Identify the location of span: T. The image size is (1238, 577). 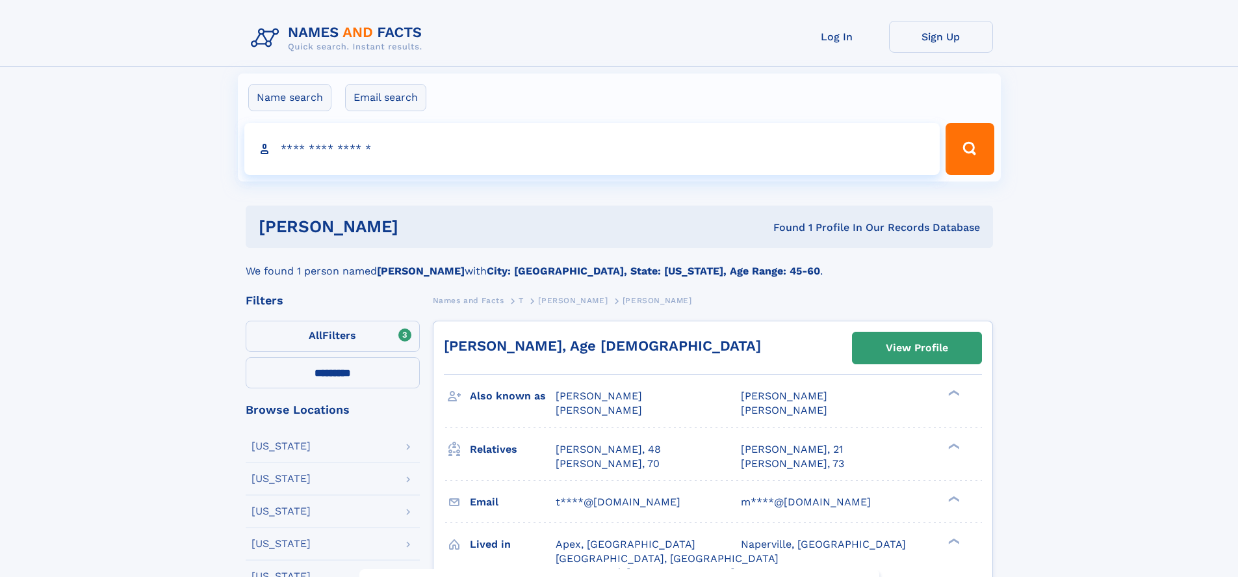
(521, 300).